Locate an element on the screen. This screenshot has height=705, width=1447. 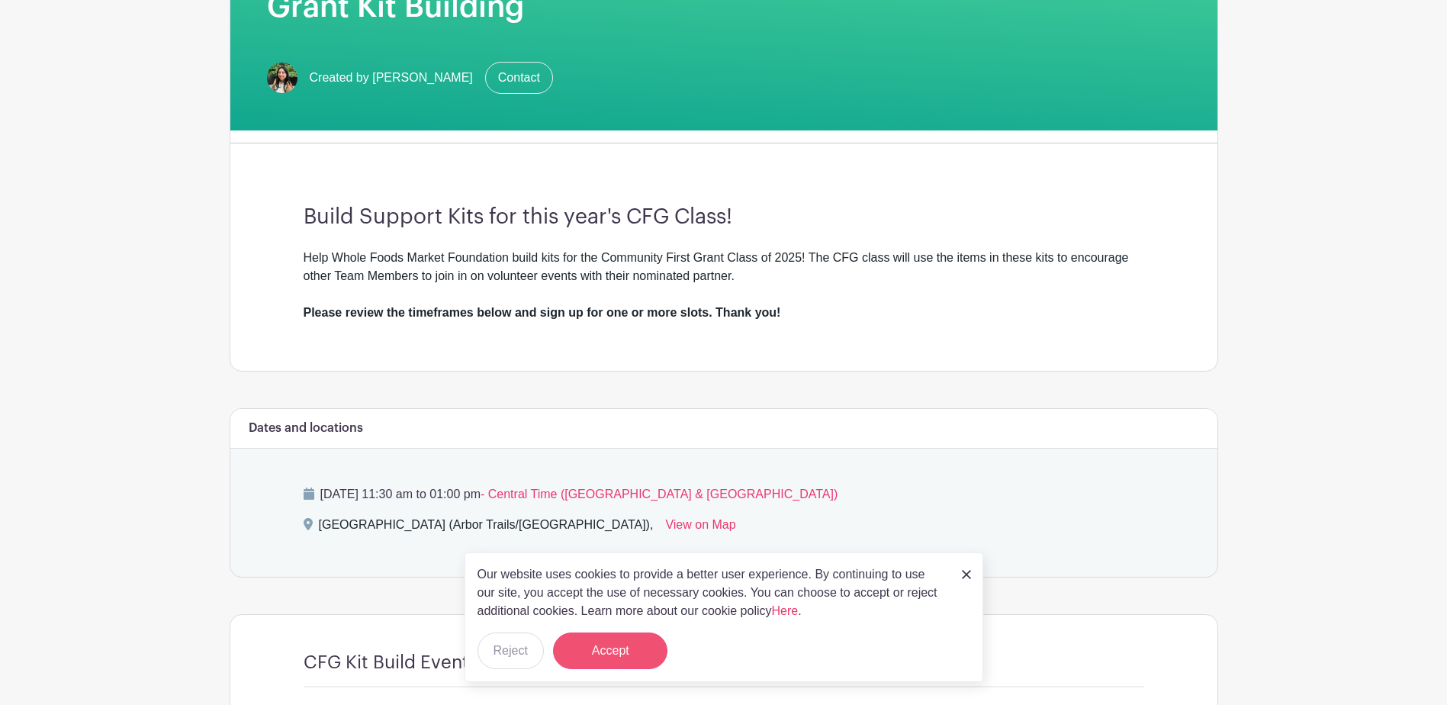
button: Accept is located at coordinates (610, 651).